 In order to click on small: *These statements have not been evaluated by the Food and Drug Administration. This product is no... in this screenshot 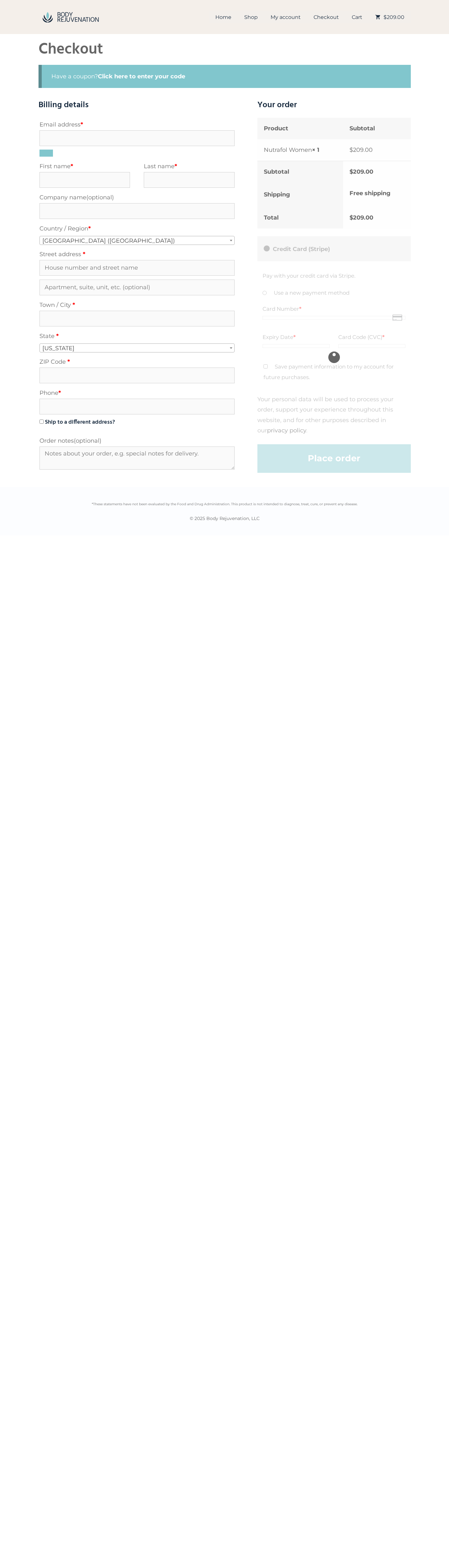, I will do `click(225, 504)`.